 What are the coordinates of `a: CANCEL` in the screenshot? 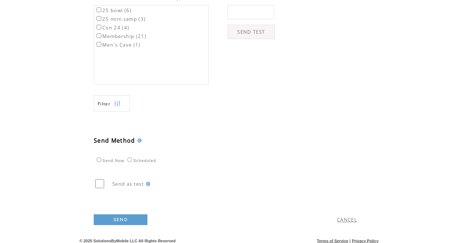 It's located at (347, 219).